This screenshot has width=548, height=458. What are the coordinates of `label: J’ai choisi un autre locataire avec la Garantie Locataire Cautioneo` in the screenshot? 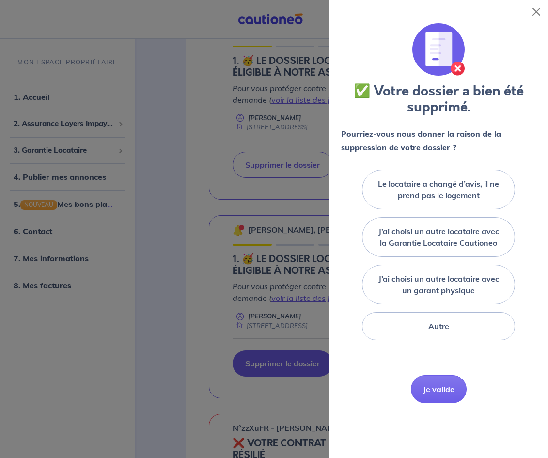 It's located at (439, 237).